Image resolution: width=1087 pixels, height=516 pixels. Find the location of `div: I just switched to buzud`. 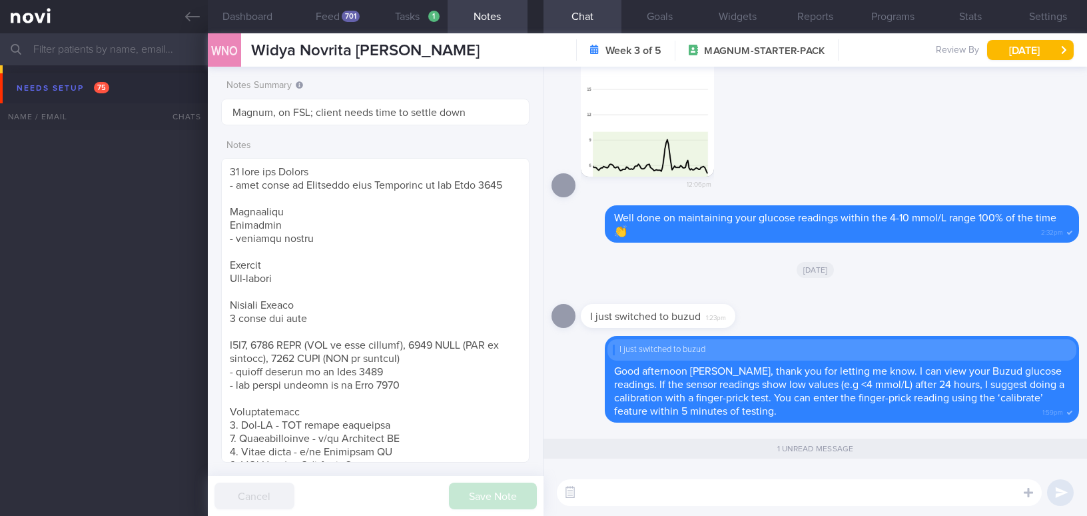

div: I just switched to buzud is located at coordinates (842, 350).